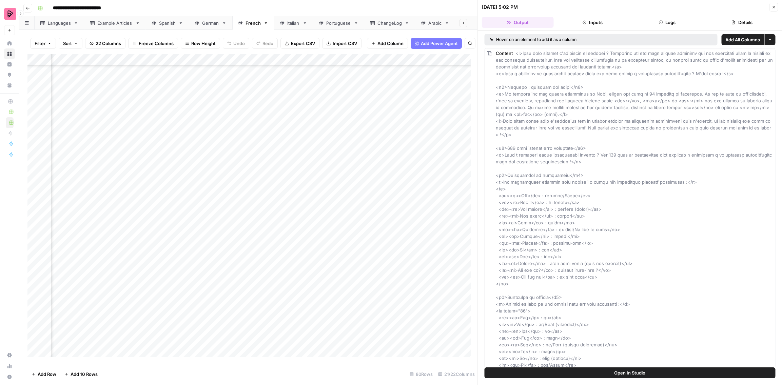 This screenshot has width=782, height=385. What do you see at coordinates (167, 23) in the screenshot?
I see `a: Spanish` at bounding box center [167, 23].